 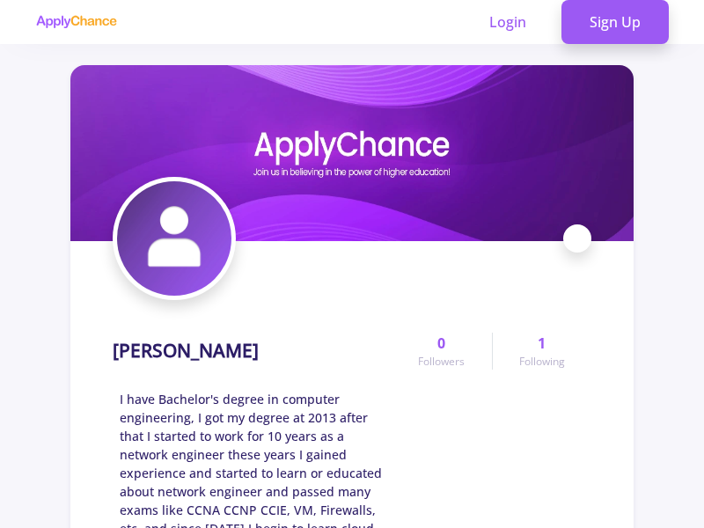 I want to click on span: Following, so click(x=542, y=362).